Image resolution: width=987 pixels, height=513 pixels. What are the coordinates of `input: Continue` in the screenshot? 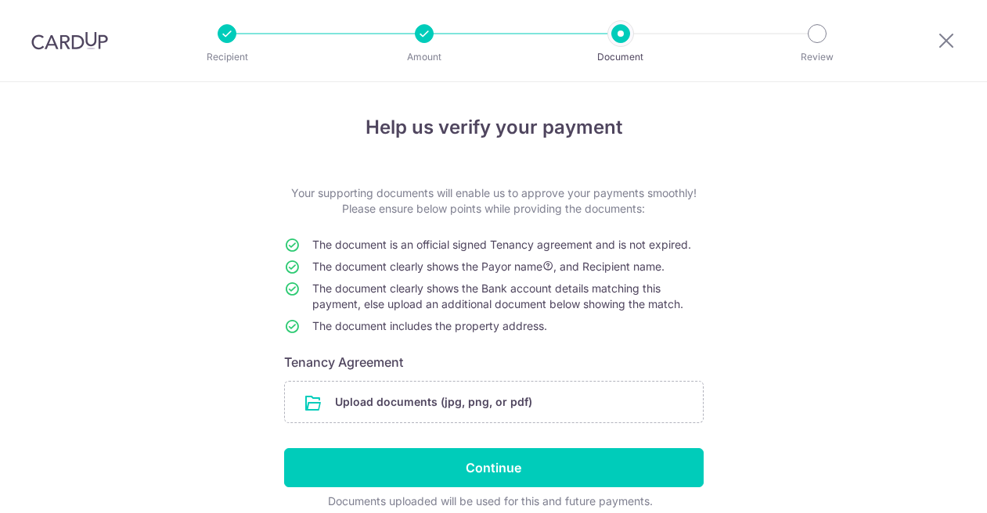 It's located at (494, 468).